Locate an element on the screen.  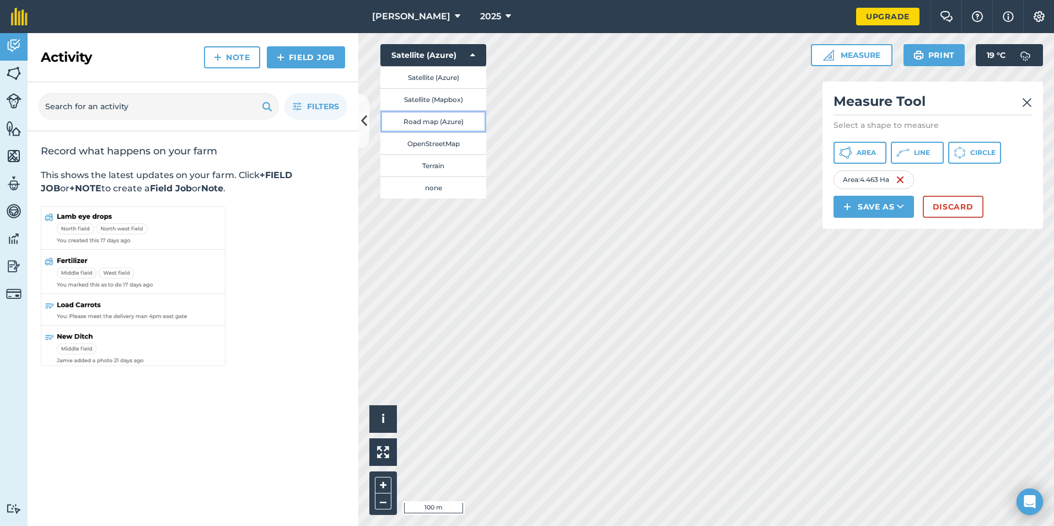
div: Open Intercom Messenger is located at coordinates (1029, 501).